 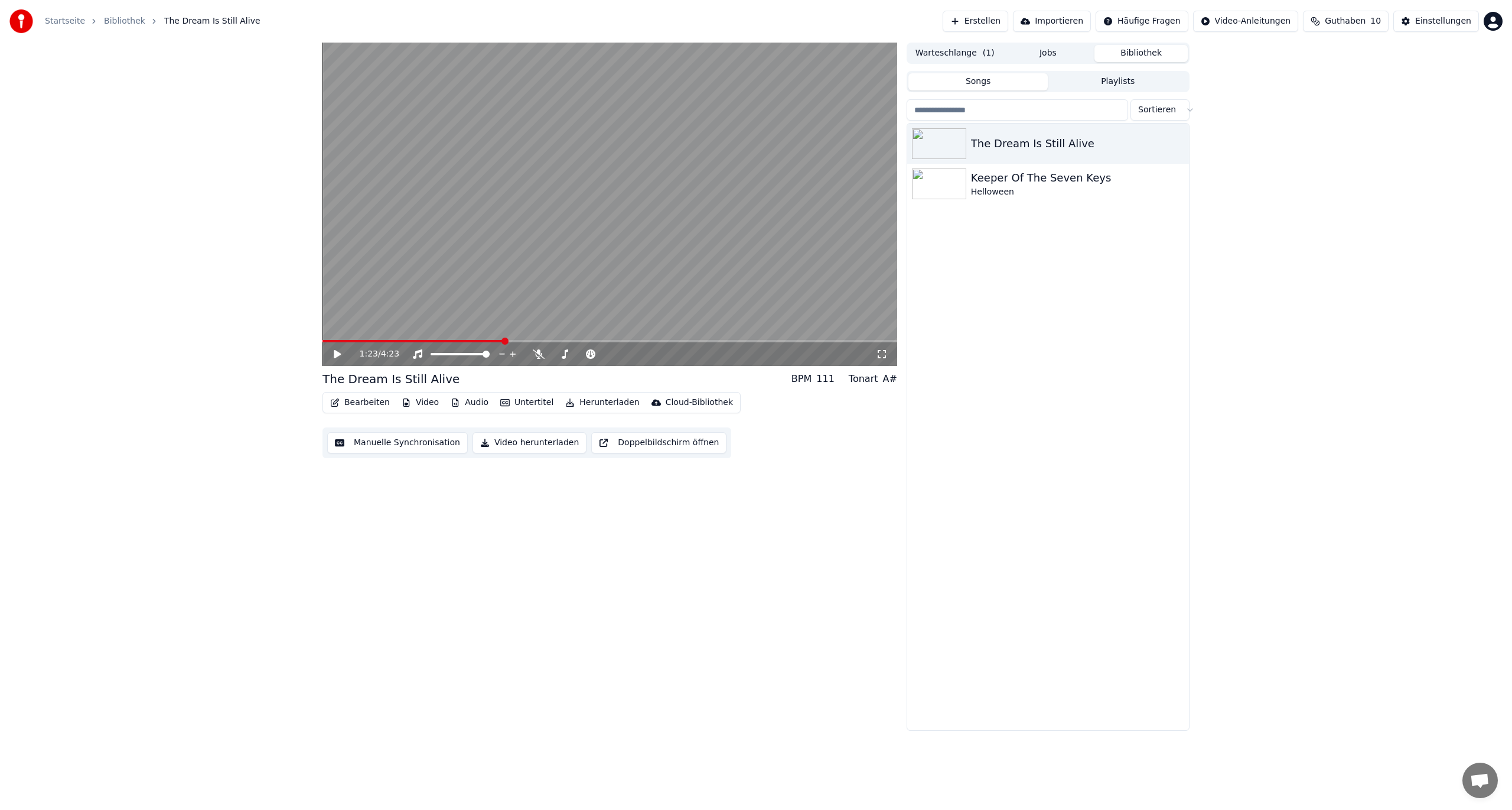 I want to click on div: Einstellungen, so click(x=1442, y=21).